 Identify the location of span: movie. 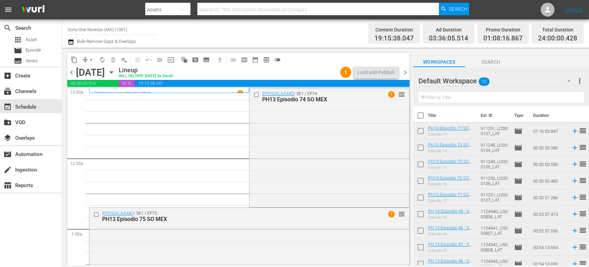
(519, 247).